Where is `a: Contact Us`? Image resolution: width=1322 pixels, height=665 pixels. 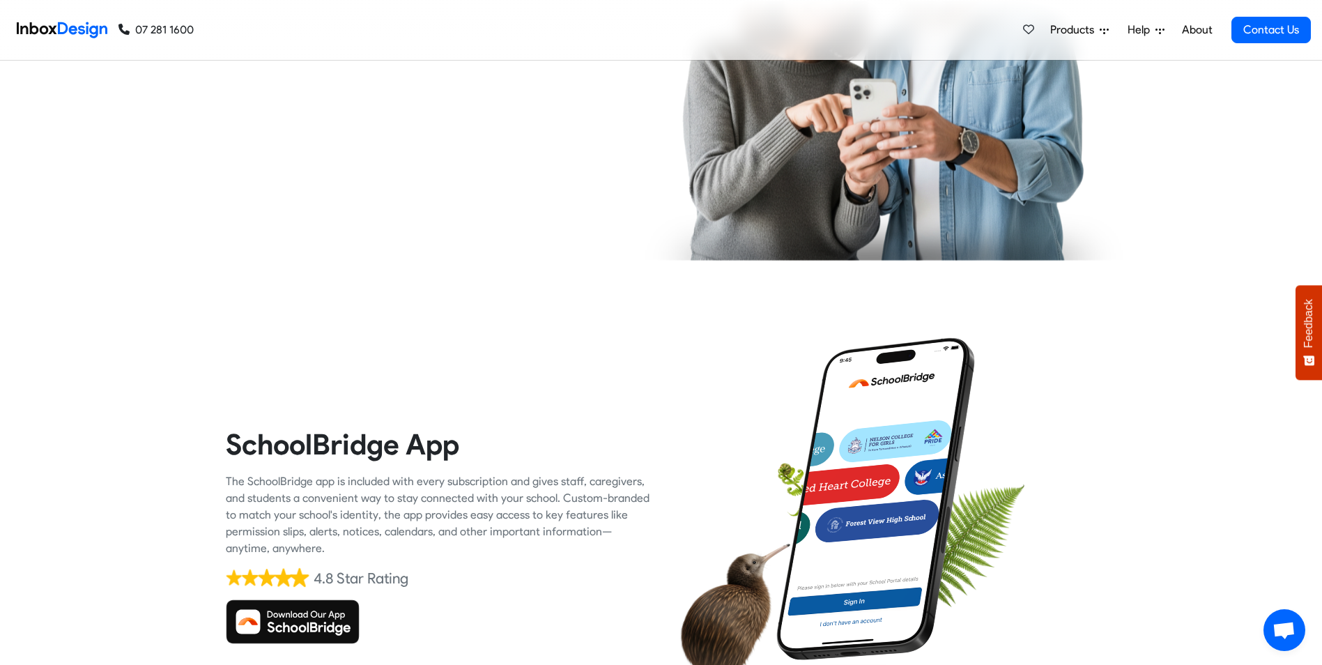
a: Contact Us is located at coordinates (1272, 30).